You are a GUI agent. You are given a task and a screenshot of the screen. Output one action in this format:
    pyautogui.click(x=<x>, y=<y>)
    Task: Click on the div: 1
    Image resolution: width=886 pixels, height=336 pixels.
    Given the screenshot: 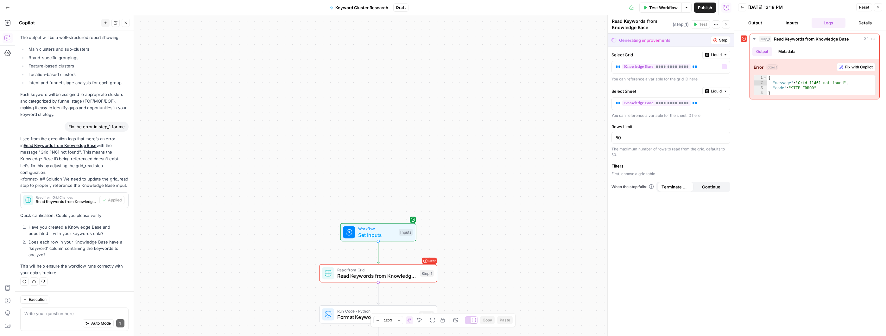 What is the action you would take?
    pyautogui.click(x=760, y=78)
    